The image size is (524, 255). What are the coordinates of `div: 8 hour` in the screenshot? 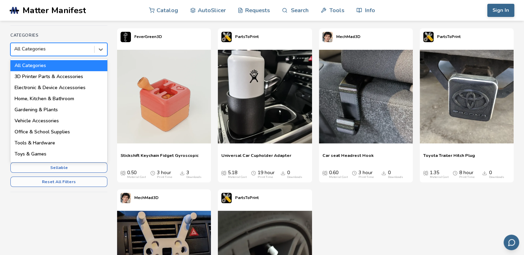 It's located at (467, 175).